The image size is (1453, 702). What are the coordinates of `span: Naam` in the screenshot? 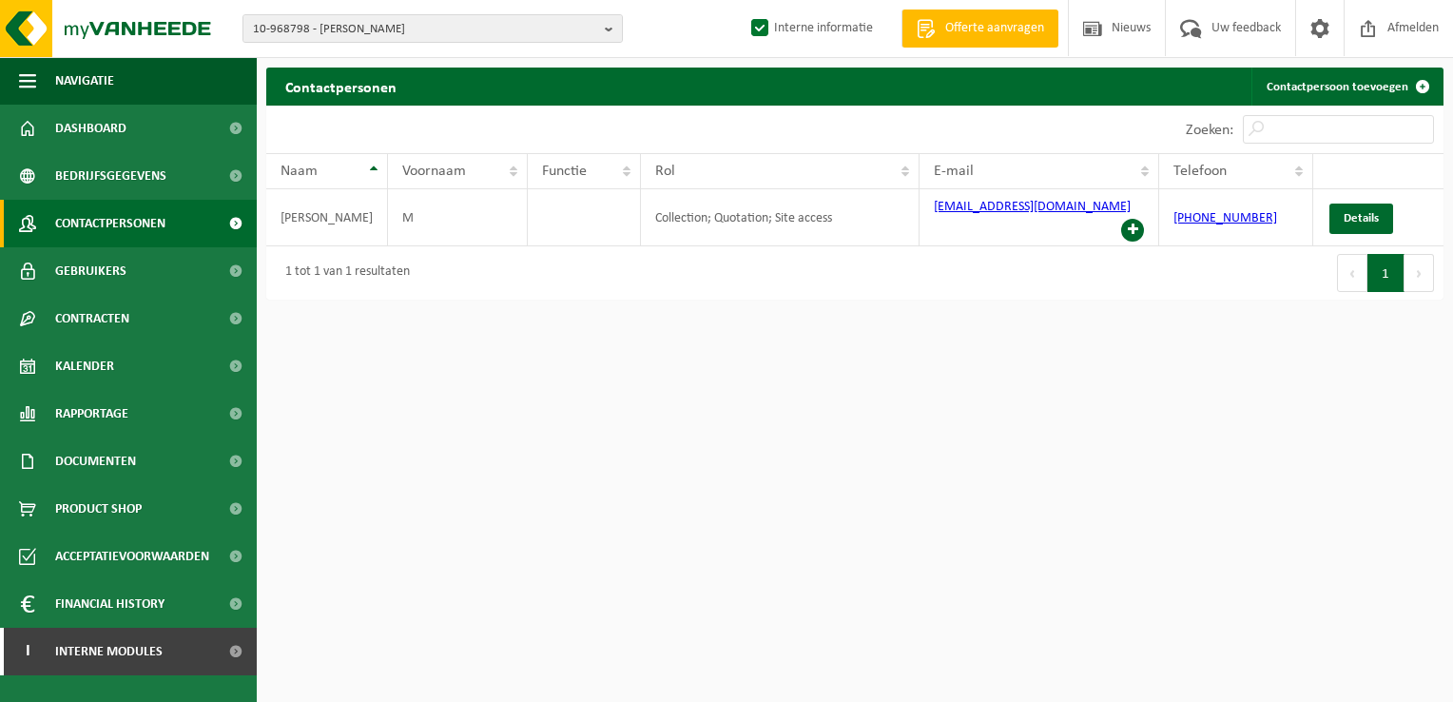 It's located at (298, 171).